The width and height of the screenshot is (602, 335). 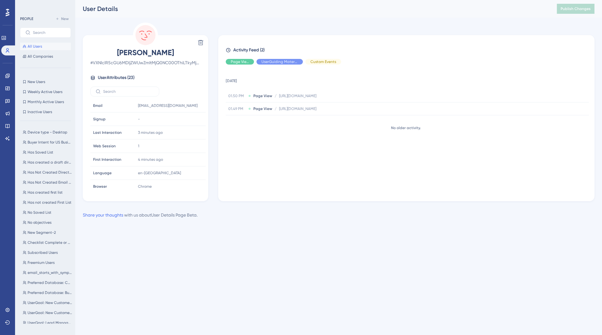 What do you see at coordinates (150, 133) in the screenshot?
I see `time: 3 minutes ago` at bounding box center [150, 133].